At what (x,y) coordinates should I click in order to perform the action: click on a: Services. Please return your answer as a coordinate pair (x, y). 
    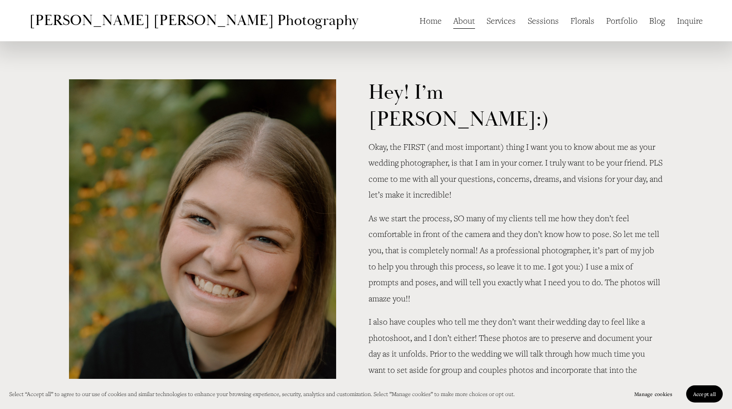
    Looking at the image, I should click on (501, 20).